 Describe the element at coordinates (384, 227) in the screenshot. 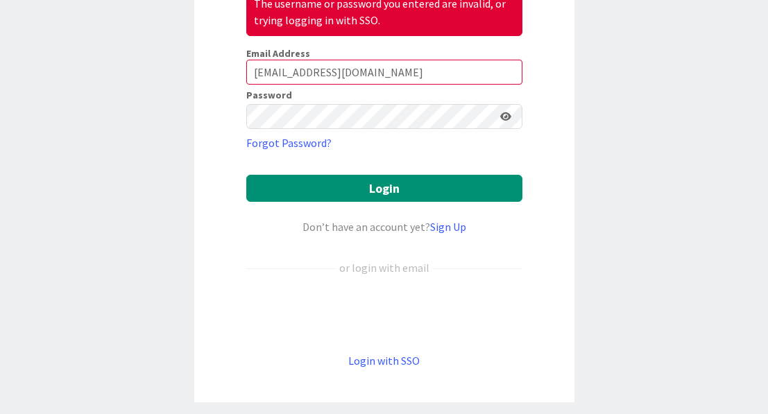

I see `div: Don’t have an account yet?` at that location.